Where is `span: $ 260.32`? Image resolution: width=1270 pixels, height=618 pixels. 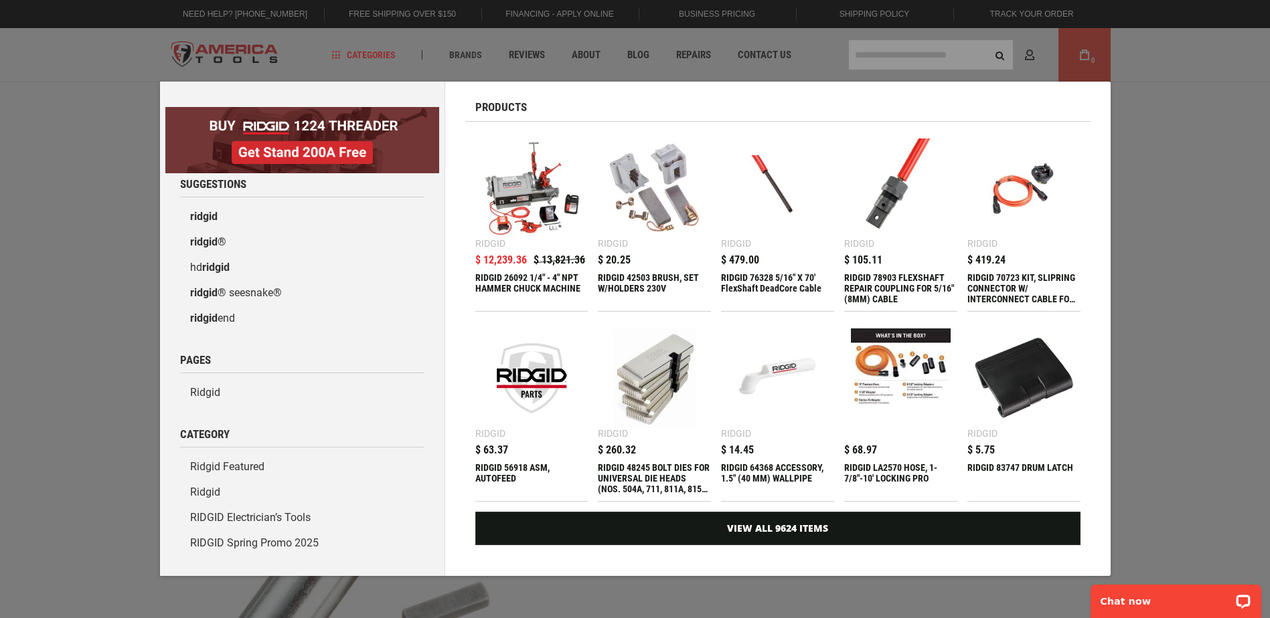 span: $ 260.32 is located at coordinates (616, 450).